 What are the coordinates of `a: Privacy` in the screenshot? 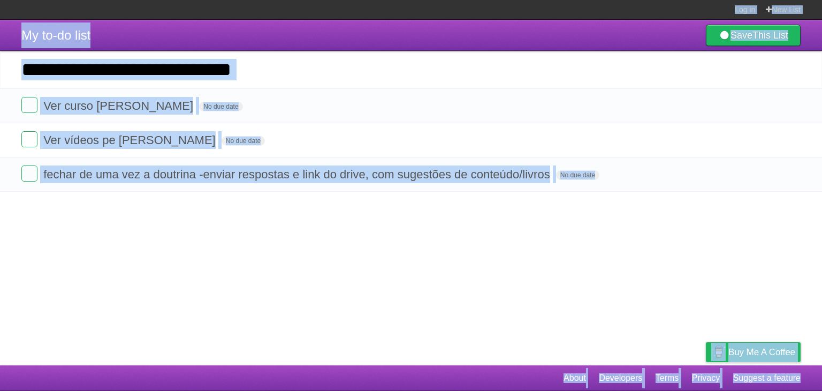 It's located at (706, 378).